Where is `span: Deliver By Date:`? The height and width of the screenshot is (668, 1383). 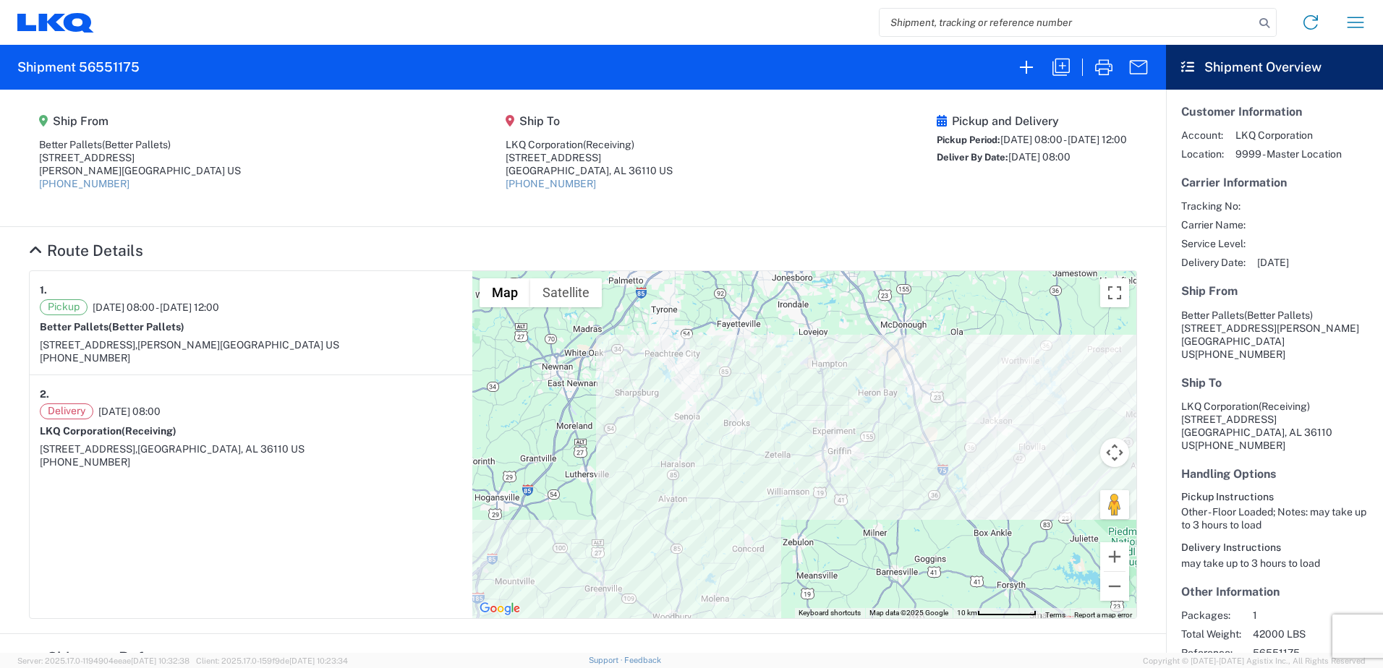 span: Deliver By Date: is located at coordinates (972, 157).